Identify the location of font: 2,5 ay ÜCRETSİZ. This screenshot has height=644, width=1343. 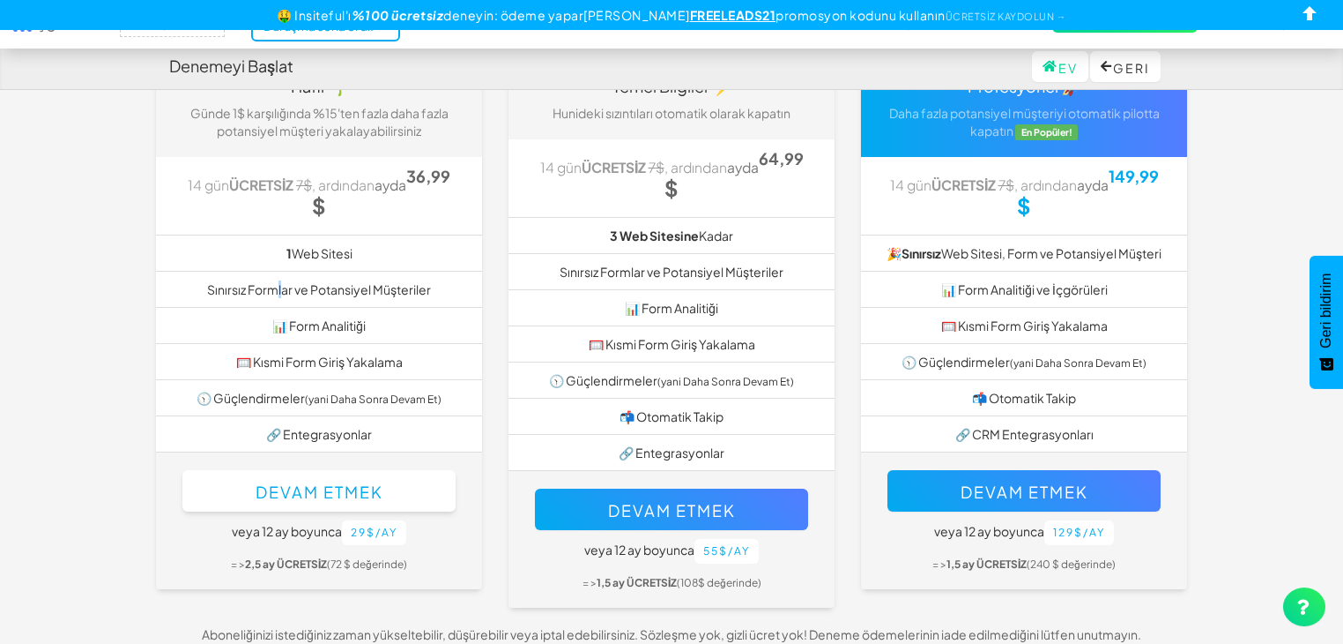
(286, 563).